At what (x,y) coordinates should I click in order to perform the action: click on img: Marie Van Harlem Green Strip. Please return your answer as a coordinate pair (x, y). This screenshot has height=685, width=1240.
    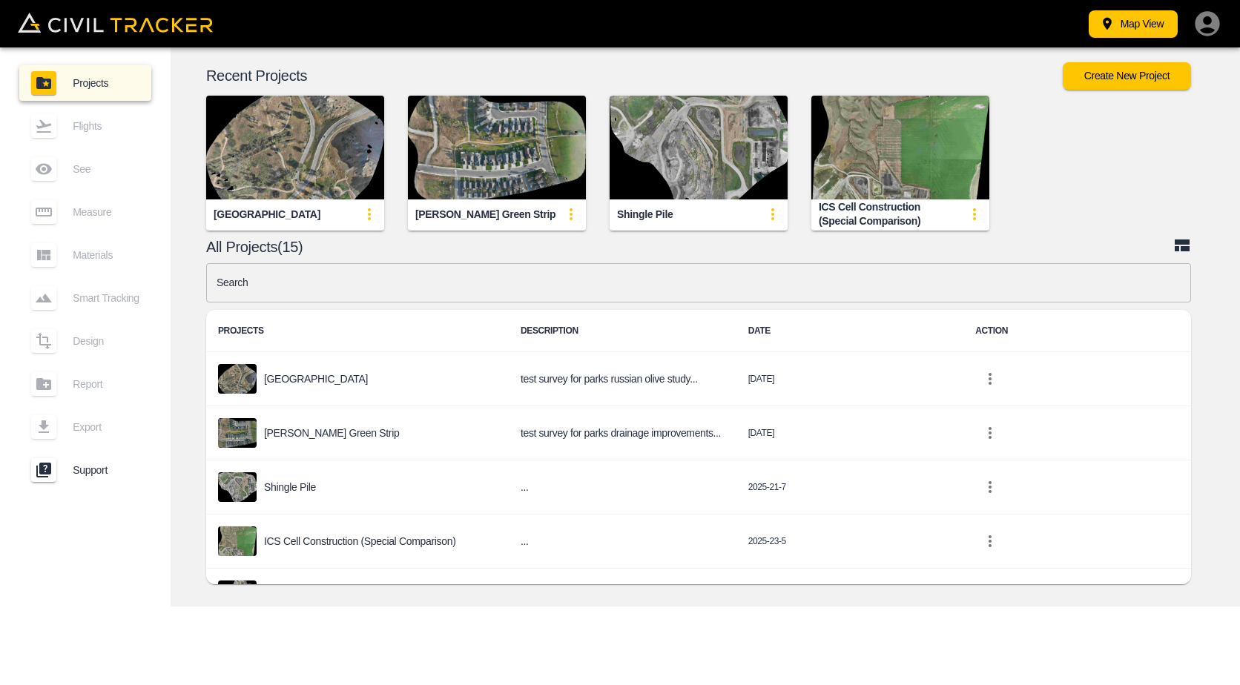
    Looking at the image, I should click on (497, 148).